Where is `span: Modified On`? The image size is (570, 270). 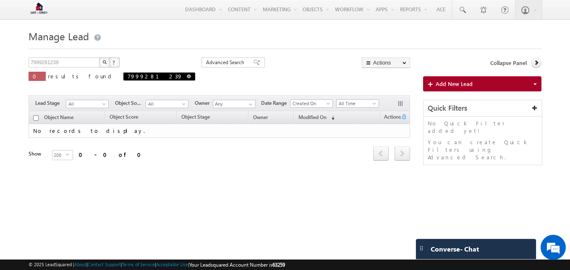
span: Modified On is located at coordinates (312, 117).